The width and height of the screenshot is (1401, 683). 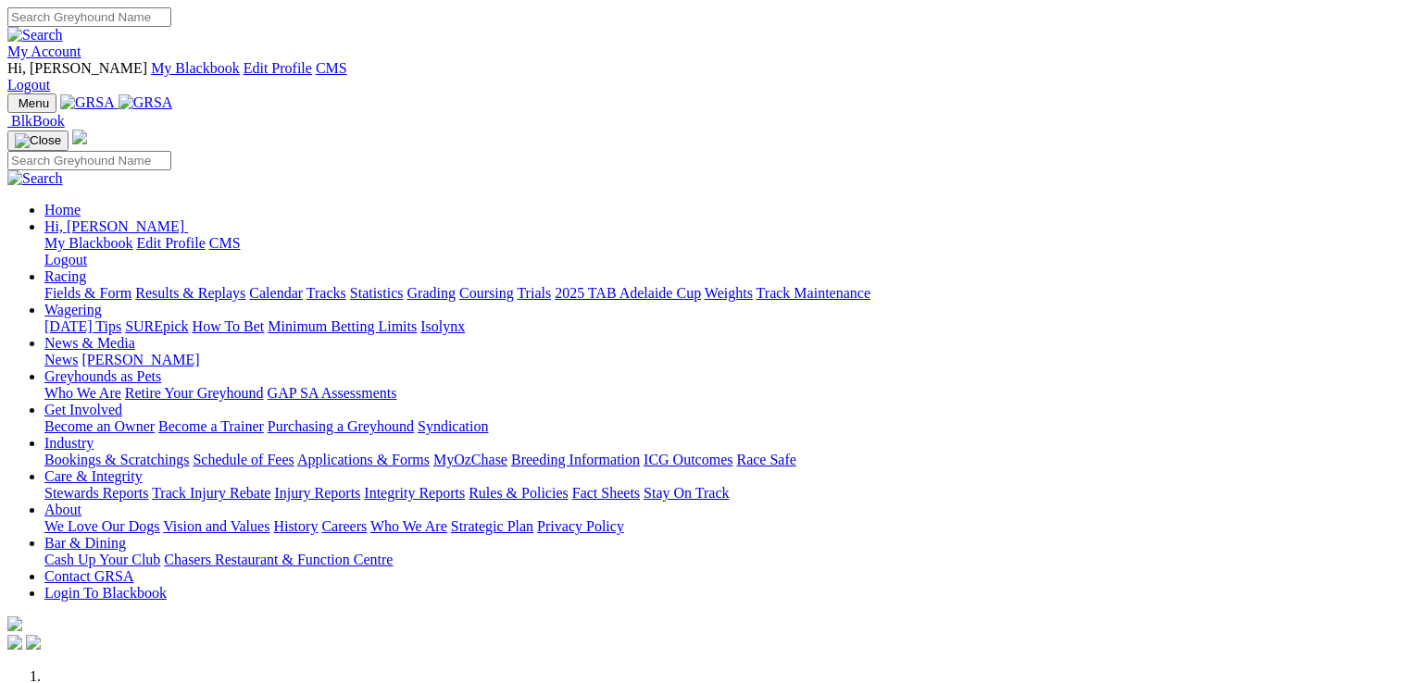 I want to click on a: Track Maintenance, so click(x=813, y=293).